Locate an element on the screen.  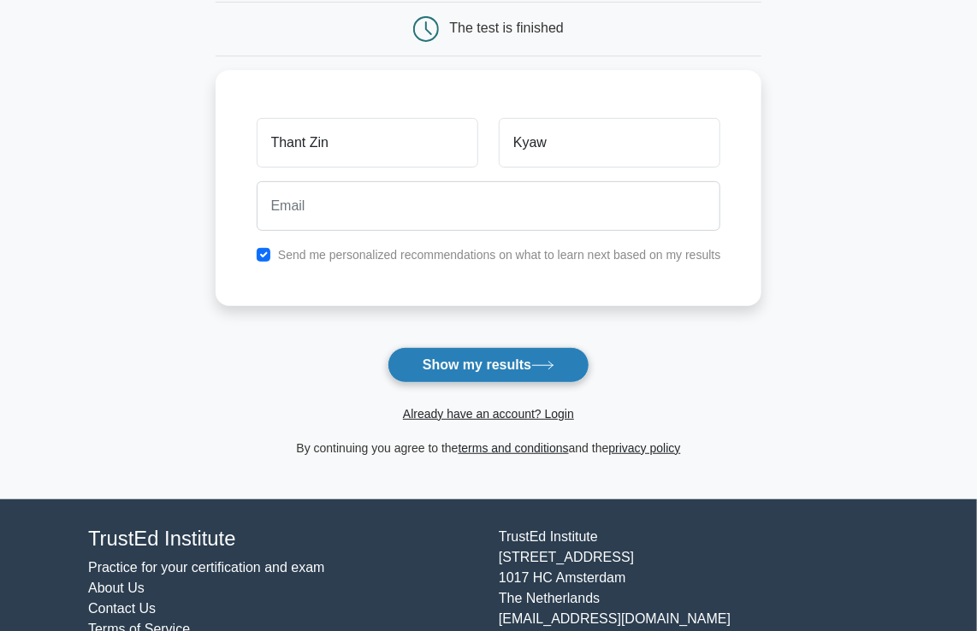
div: The test is finished is located at coordinates (506, 27).